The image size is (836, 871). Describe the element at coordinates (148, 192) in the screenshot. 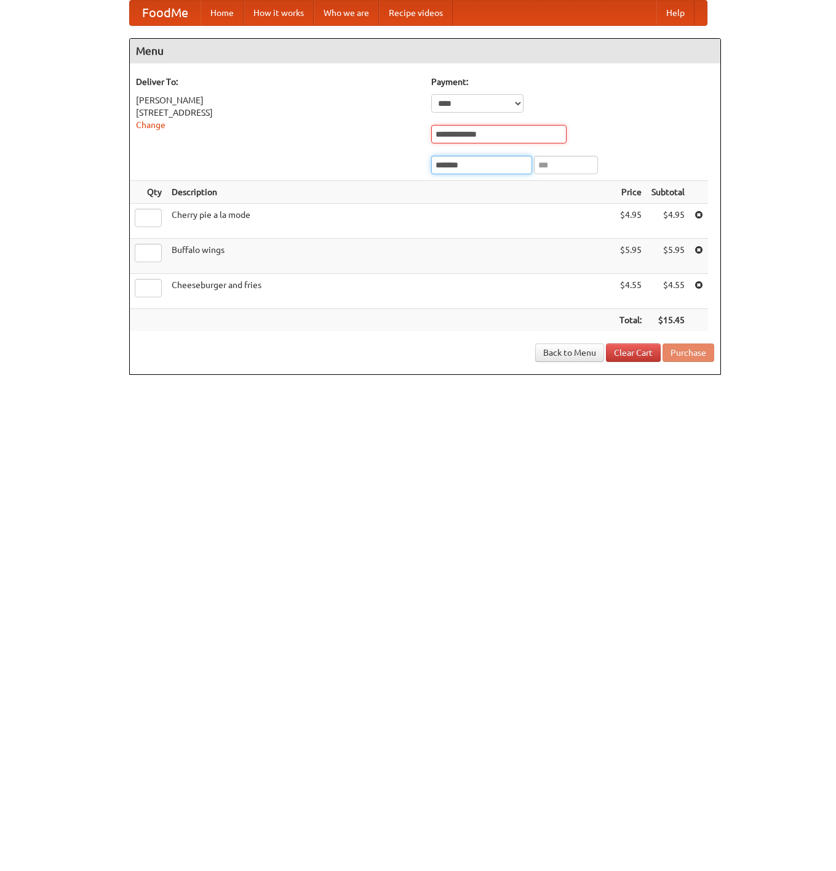

I see `th: Qty` at that location.